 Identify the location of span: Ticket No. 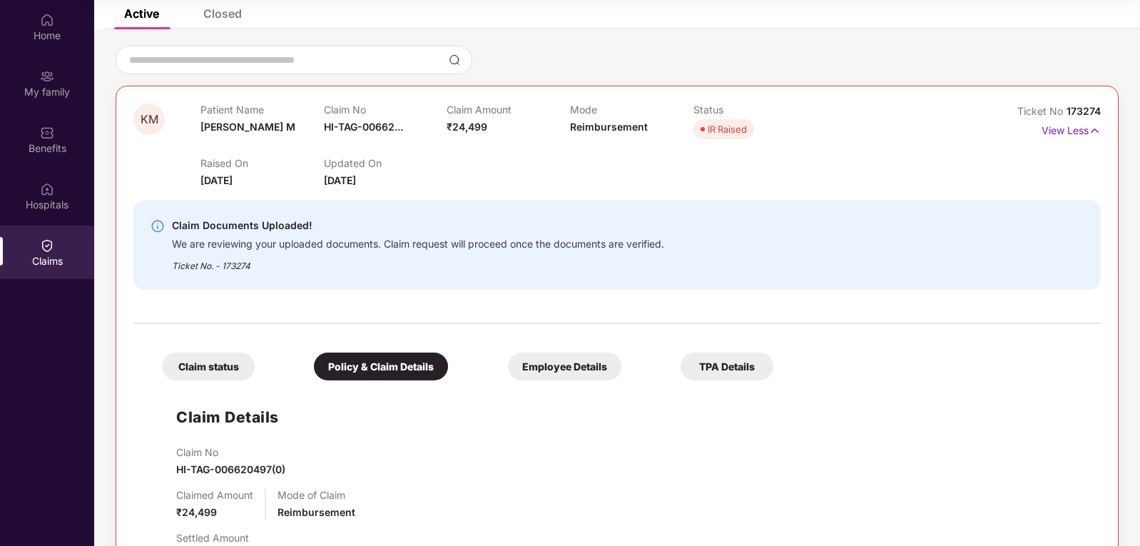
(1041, 111).